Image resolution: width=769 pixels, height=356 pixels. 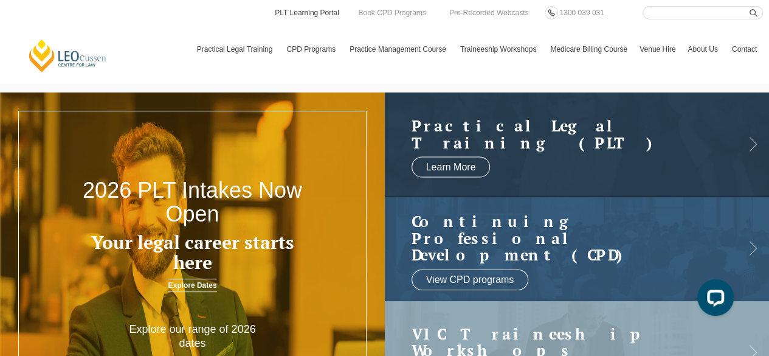 What do you see at coordinates (451, 167) in the screenshot?
I see `a: Learn More` at bounding box center [451, 167].